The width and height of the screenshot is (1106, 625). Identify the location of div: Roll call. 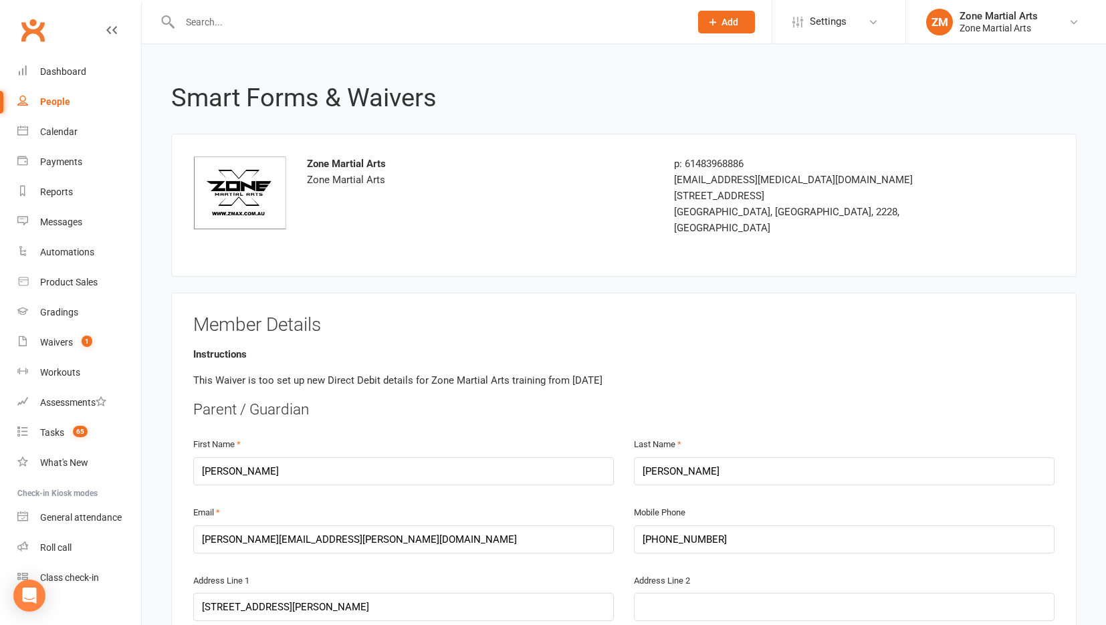
(55, 547).